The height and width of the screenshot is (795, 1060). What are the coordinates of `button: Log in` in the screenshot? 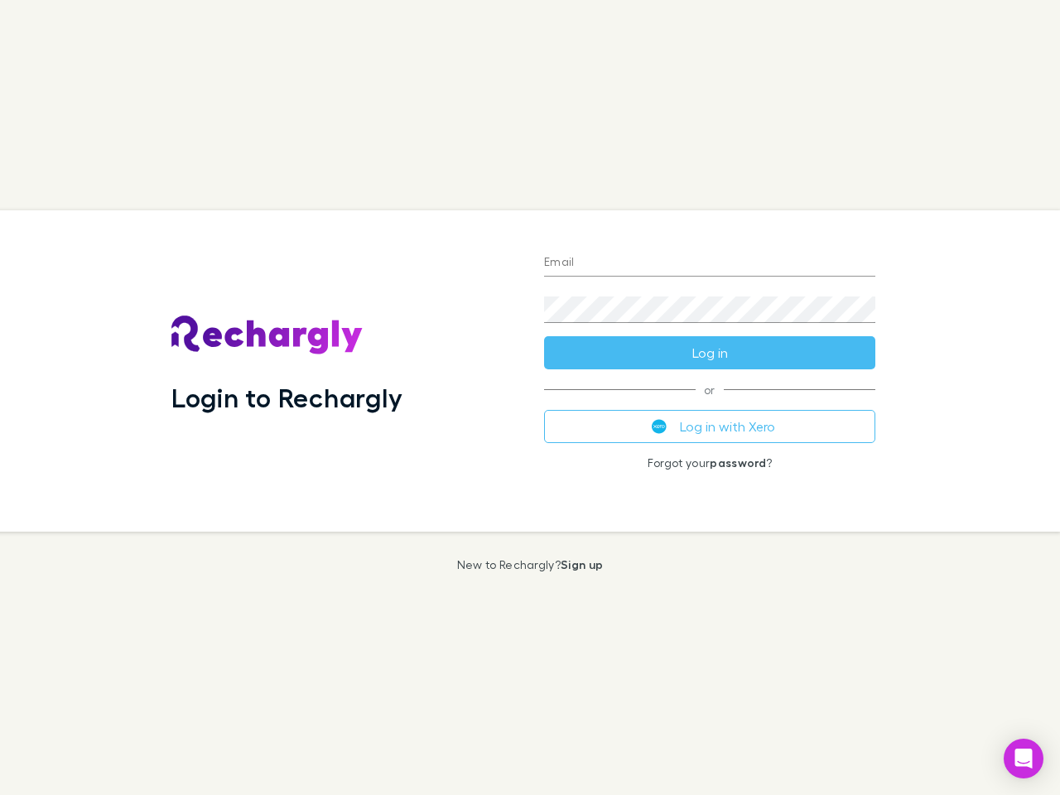 It's located at (710, 353).